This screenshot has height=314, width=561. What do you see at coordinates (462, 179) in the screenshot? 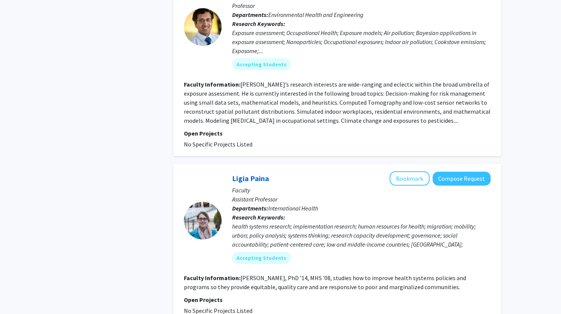
I see `button: Compose Request to Ligia Paina` at bounding box center [462, 179].